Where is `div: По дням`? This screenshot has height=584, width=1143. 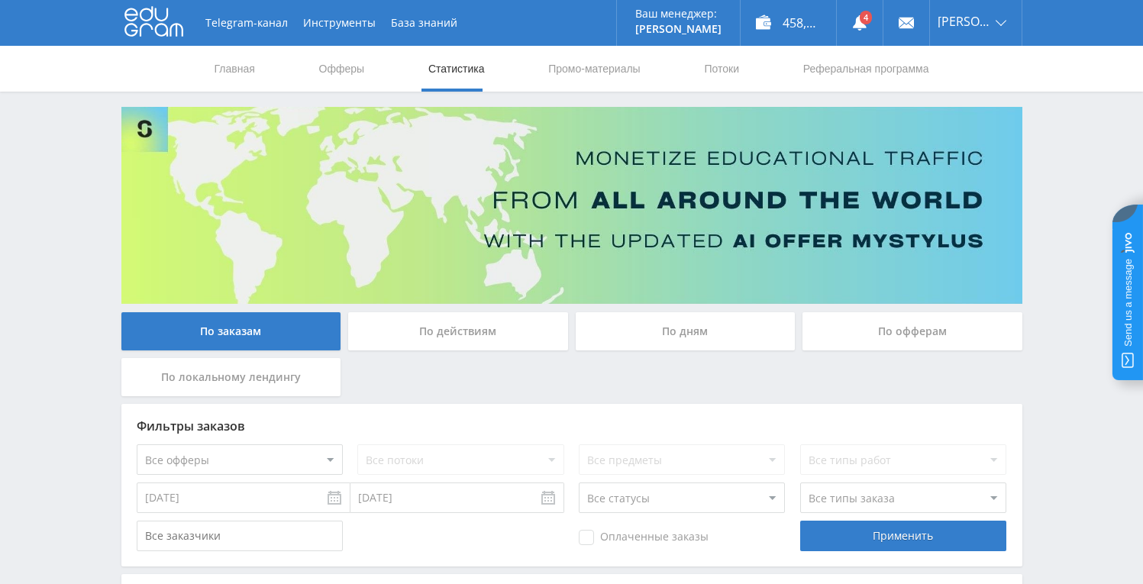 div: По дням is located at coordinates (685, 331).